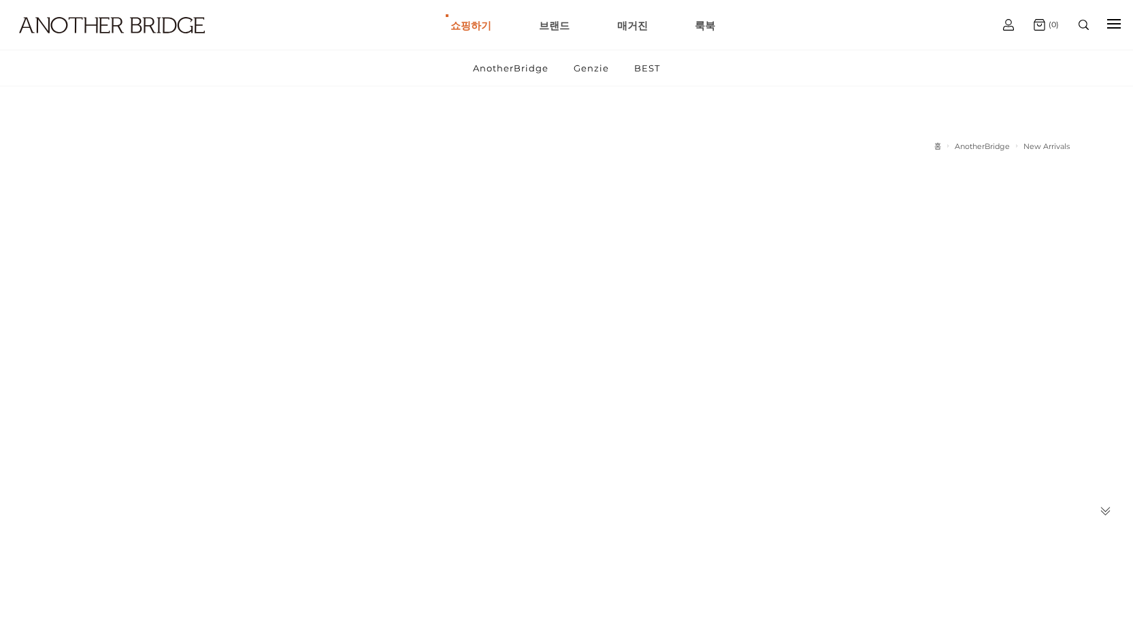  I want to click on a: 룩북, so click(705, 25).